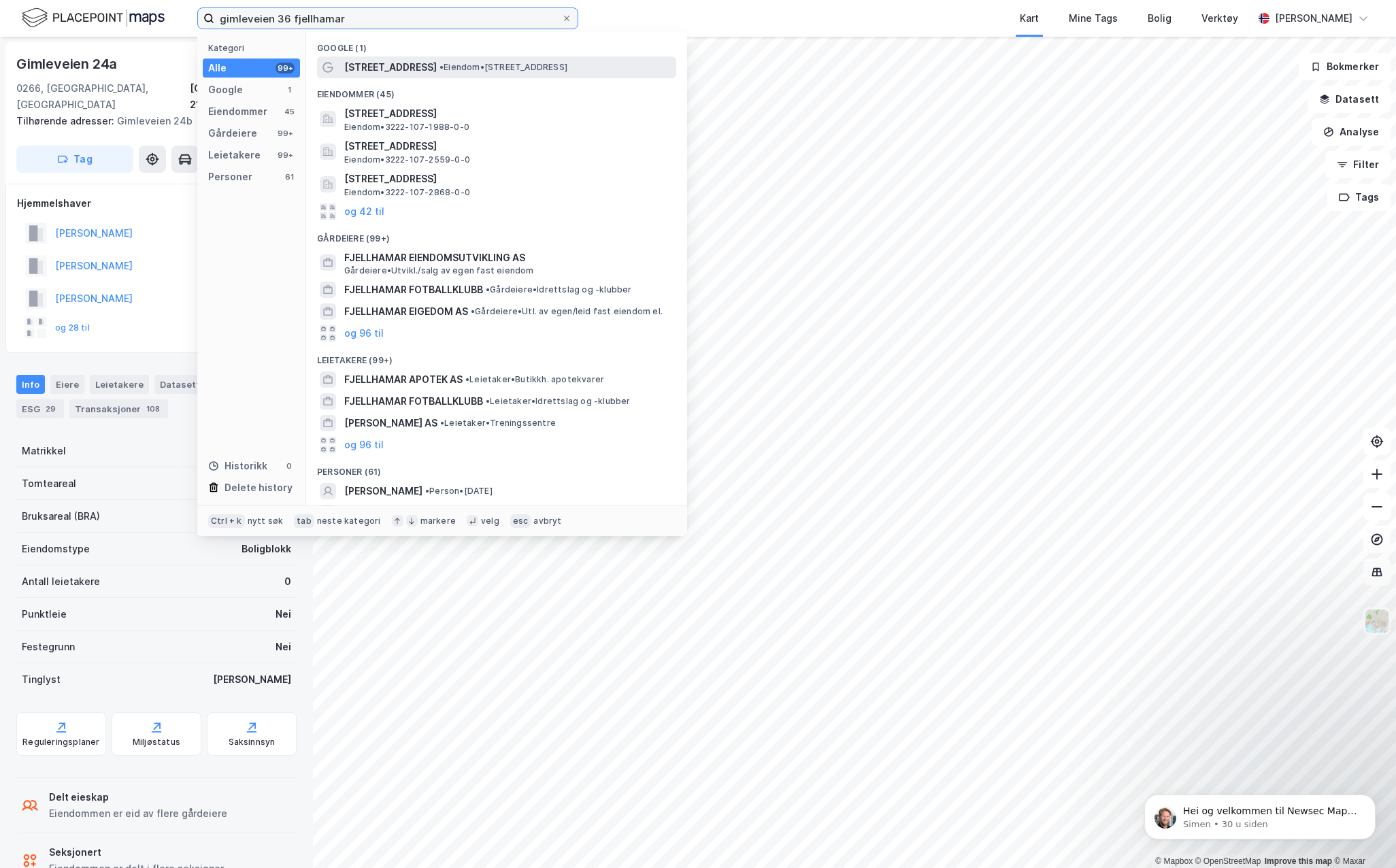  Describe the element at coordinates (547, 521) in the screenshot. I see `div: avbryt` at that location.